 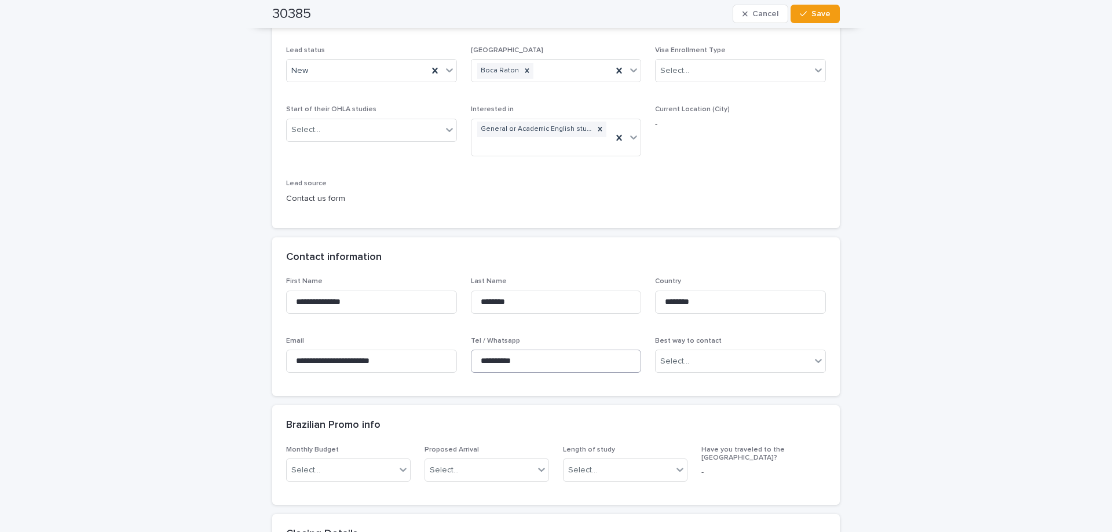 I want to click on h2: Brazilian Promo info, so click(x=333, y=426).